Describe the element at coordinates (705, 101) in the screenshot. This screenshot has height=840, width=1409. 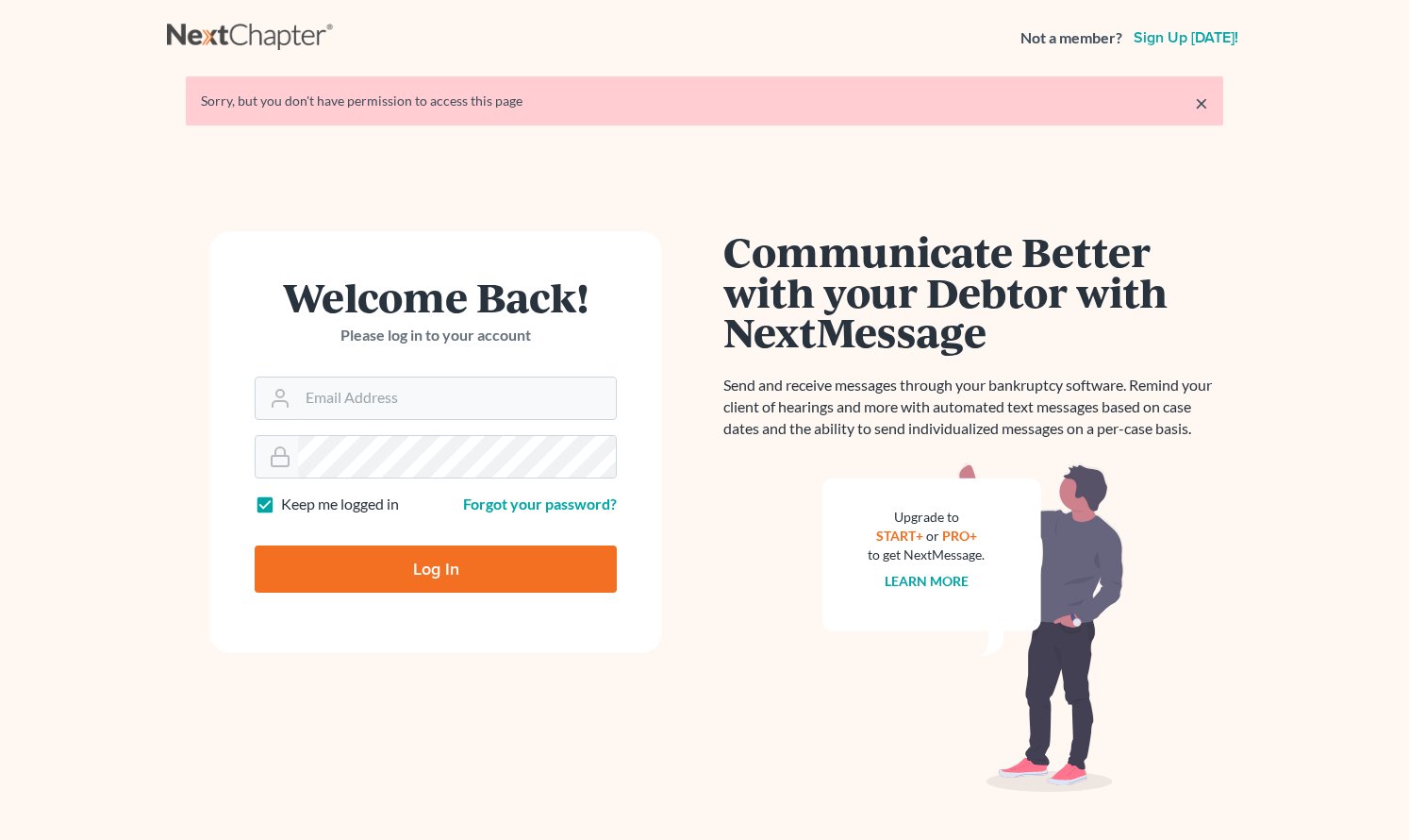
I see `div: Sorry, but you don't have permission to access this page` at that location.